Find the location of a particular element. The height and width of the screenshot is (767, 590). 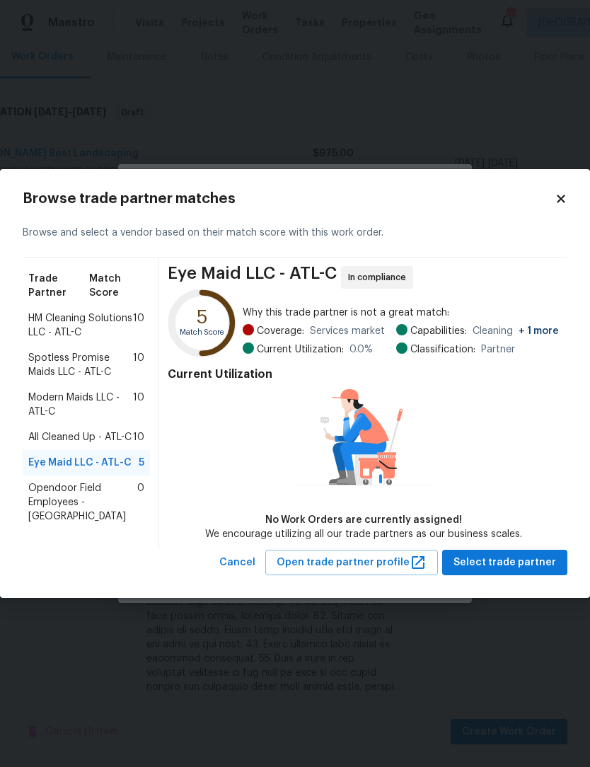

span: Classification: is located at coordinates (443, 350).